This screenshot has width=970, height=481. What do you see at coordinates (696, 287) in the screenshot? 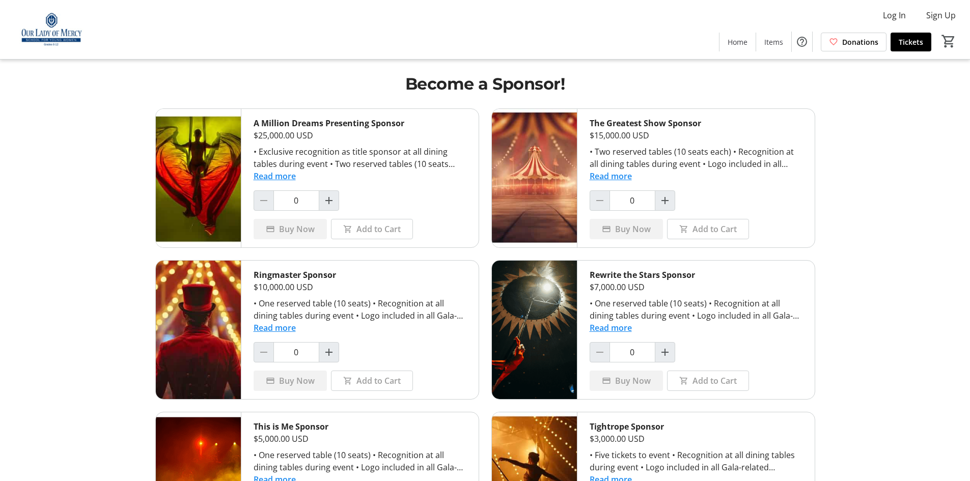
I see `div: $7,000.00 USD` at bounding box center [696, 287].